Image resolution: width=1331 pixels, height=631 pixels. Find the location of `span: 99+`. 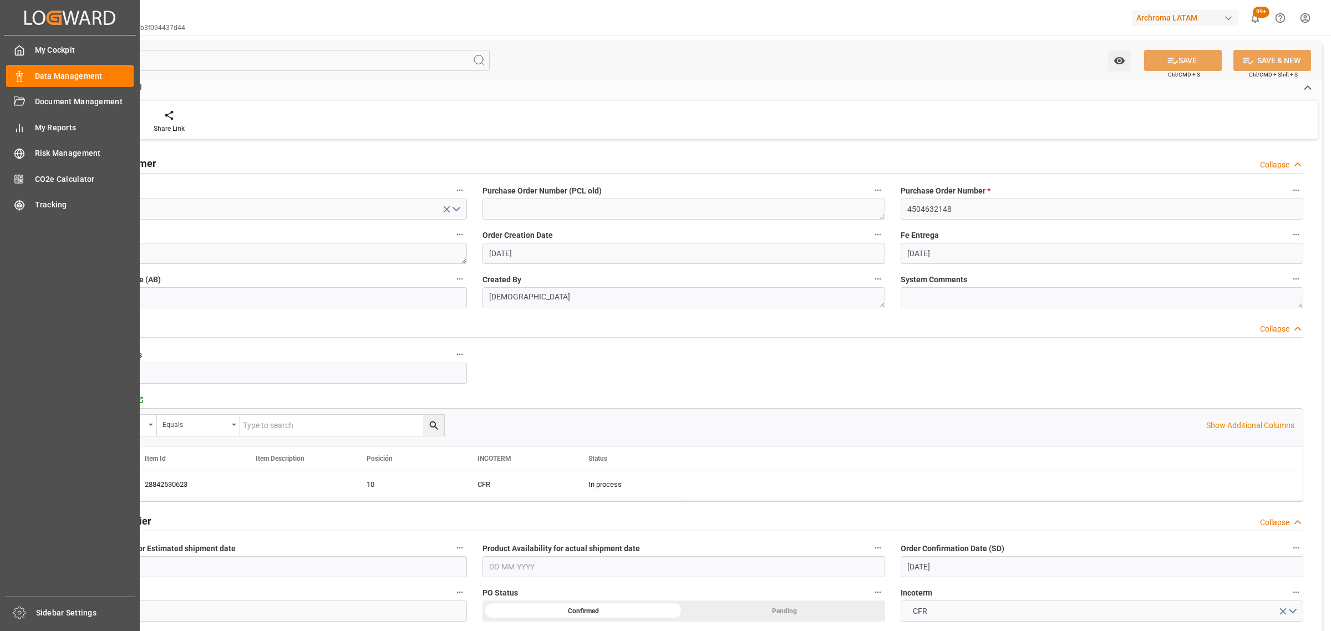

span: 99+ is located at coordinates (1261, 12).